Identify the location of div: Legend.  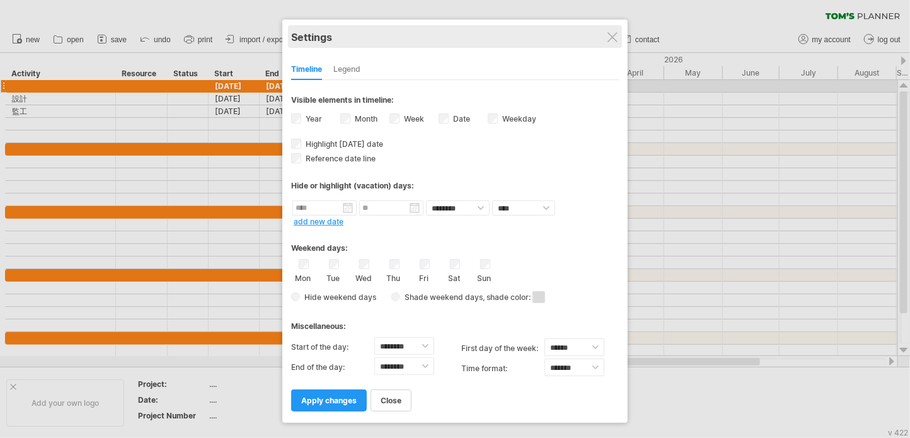
(346, 70).